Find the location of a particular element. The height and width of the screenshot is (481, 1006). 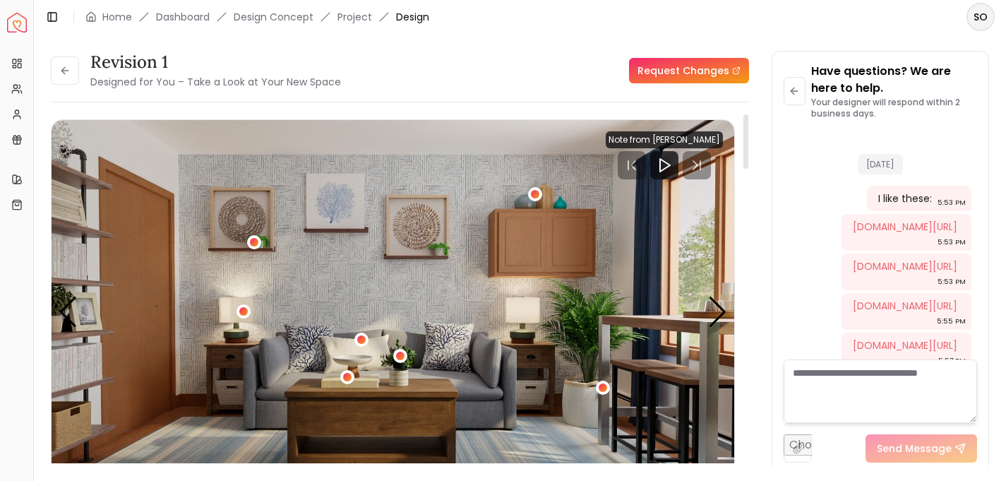

p: Have questions? We are here to help. is located at coordinates (894, 80).